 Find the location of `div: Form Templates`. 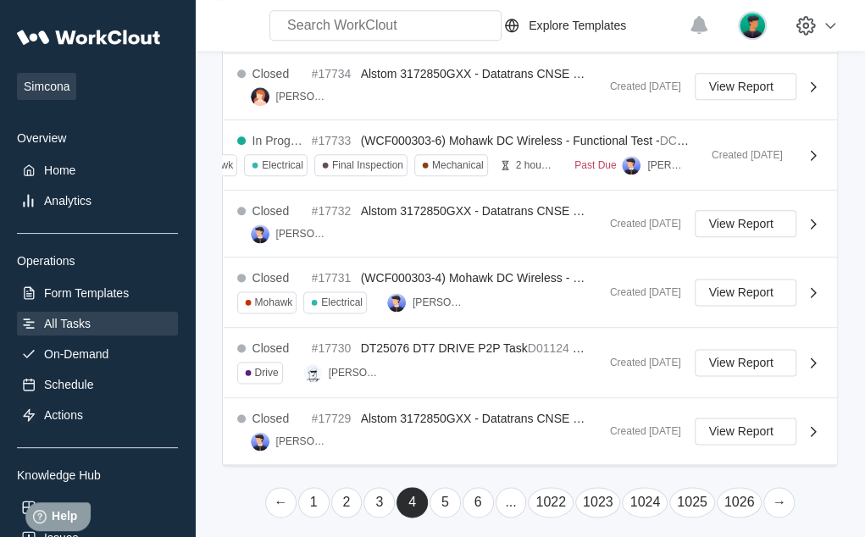

div: Form Templates is located at coordinates (86, 293).